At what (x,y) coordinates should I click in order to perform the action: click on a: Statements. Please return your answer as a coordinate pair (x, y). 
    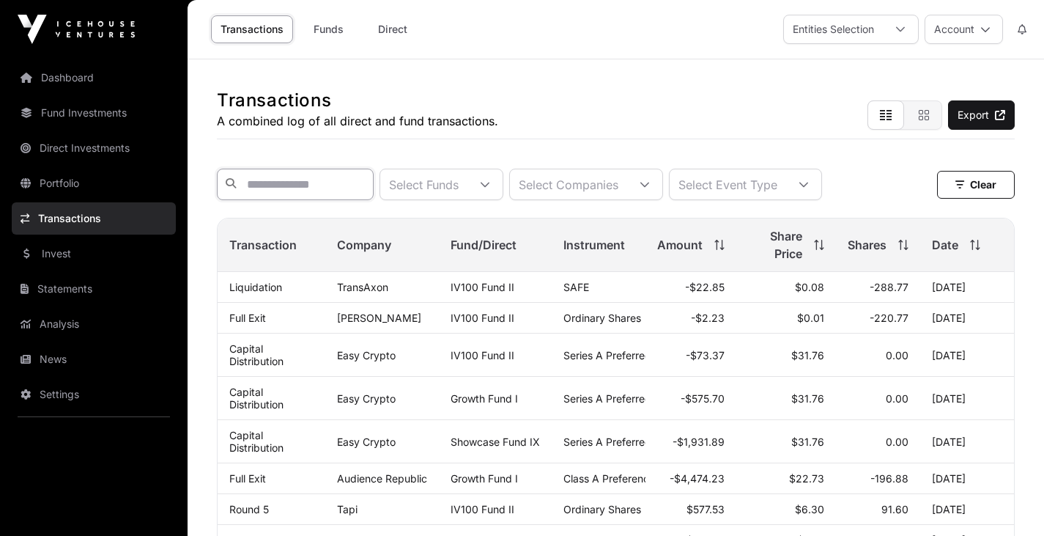
    Looking at the image, I should click on (94, 289).